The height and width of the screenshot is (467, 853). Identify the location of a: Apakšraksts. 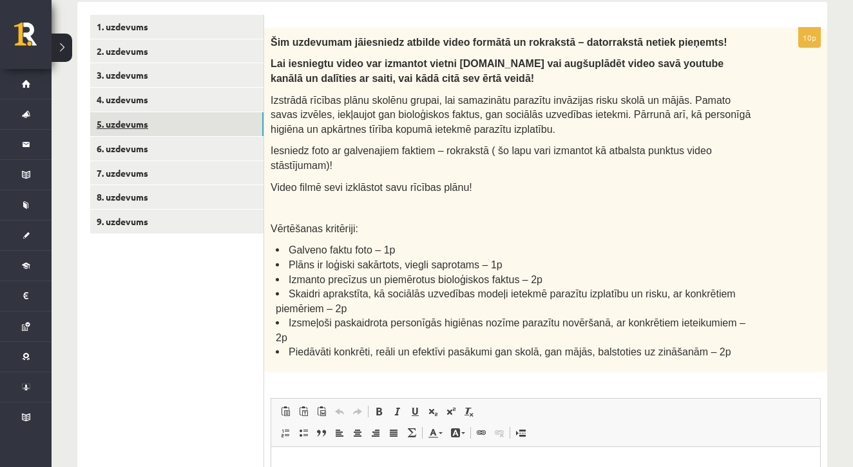
(433, 411).